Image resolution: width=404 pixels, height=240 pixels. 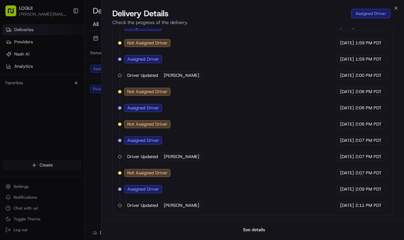 What do you see at coordinates (368, 189) in the screenshot?
I see `span: 2:09 PM PDT` at bounding box center [368, 189].